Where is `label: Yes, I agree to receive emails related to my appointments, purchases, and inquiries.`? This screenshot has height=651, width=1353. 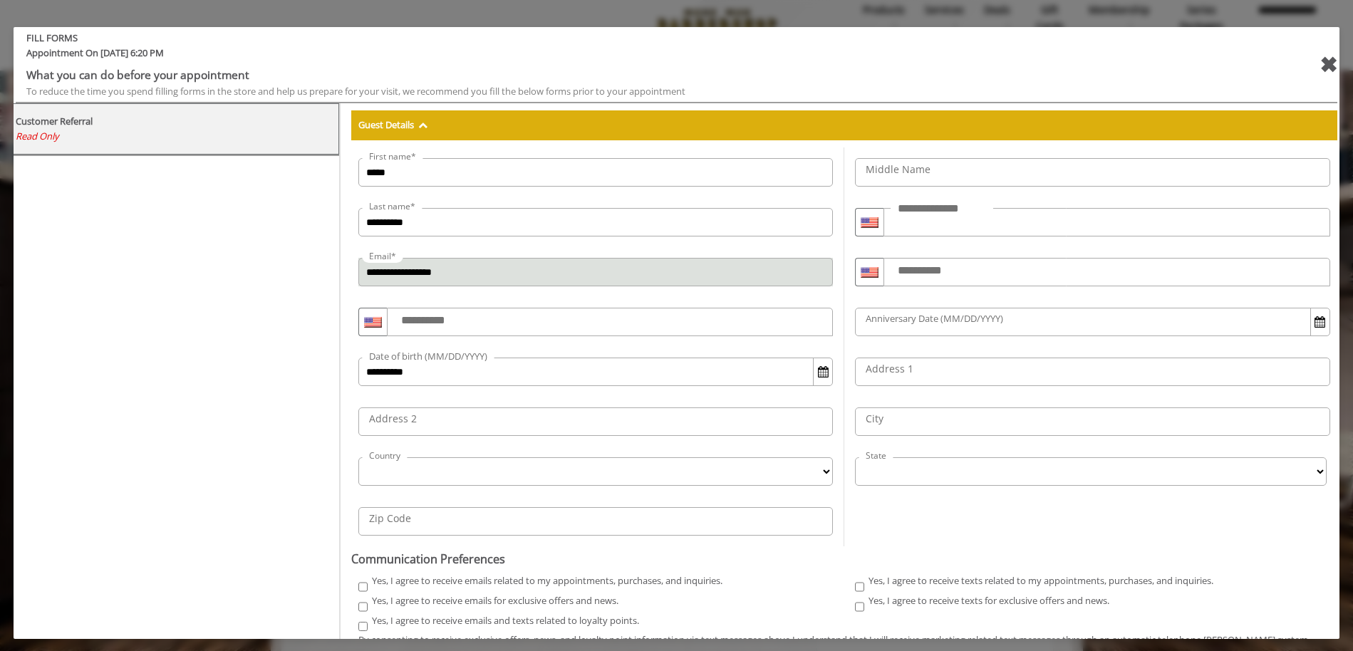
label: Yes, I agree to receive emails related to my appointments, purchases, and inquiries. is located at coordinates (547, 581).